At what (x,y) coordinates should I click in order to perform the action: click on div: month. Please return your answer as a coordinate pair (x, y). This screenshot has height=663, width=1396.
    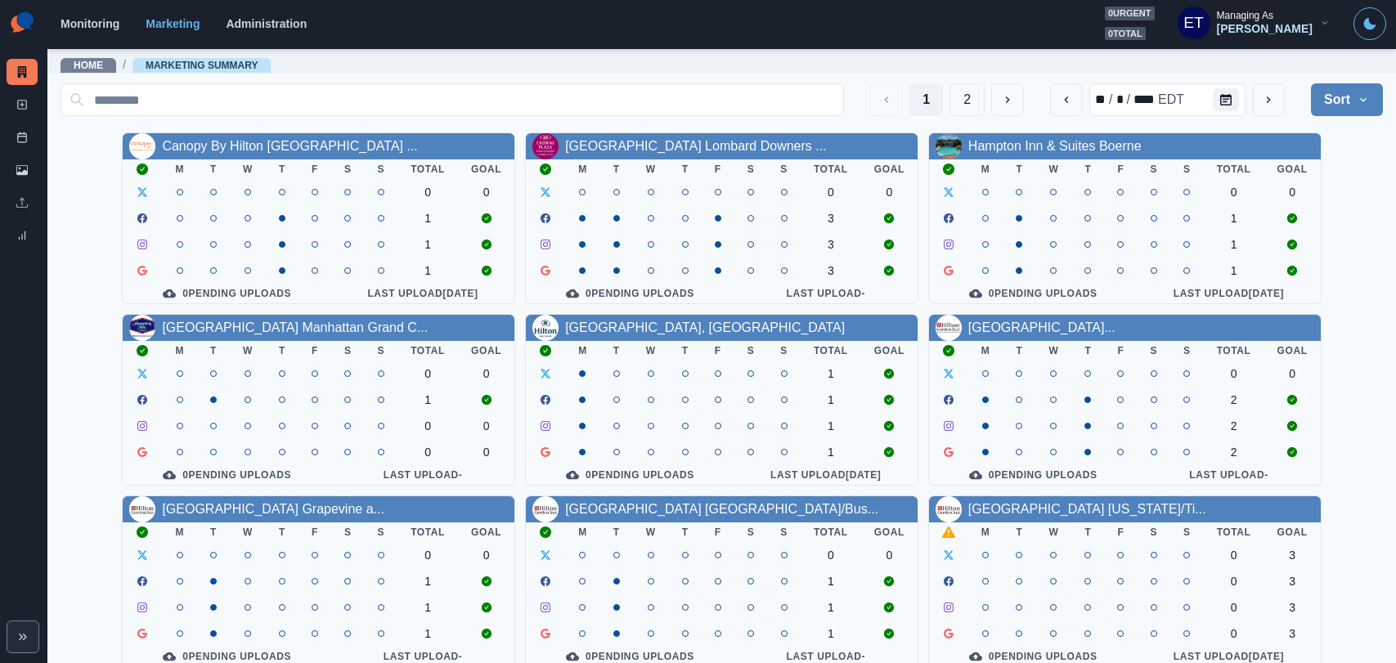
    Looking at the image, I should click on (1100, 100).